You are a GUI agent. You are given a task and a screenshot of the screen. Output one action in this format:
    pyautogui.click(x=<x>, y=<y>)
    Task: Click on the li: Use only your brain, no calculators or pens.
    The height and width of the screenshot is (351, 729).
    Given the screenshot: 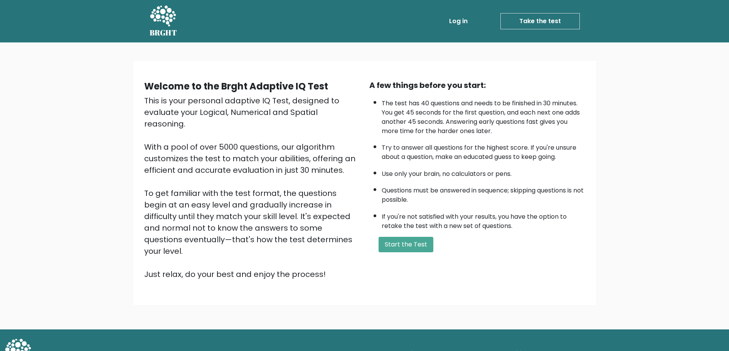 What is the action you would take?
    pyautogui.click(x=483, y=172)
    